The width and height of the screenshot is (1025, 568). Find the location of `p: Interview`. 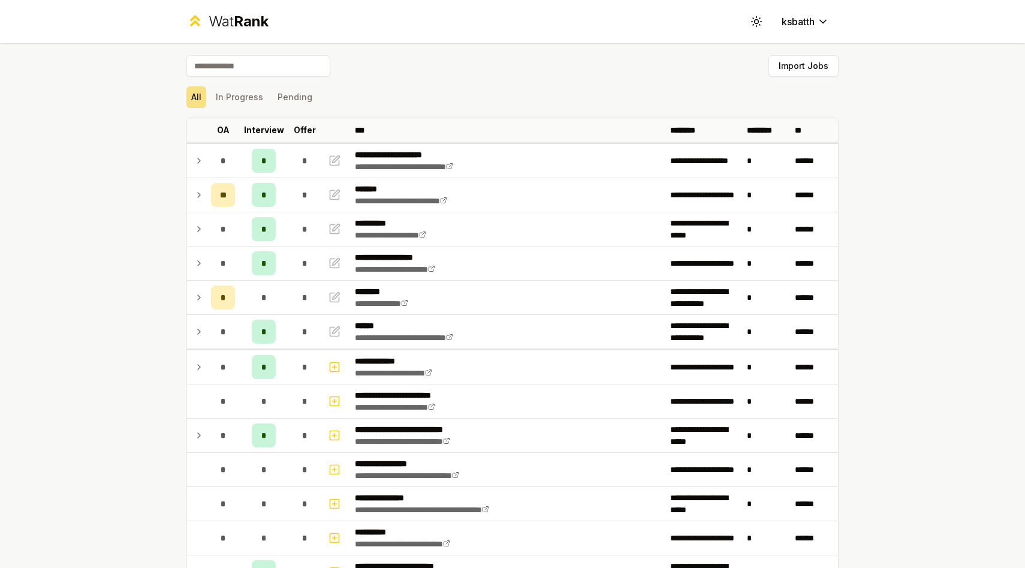

p: Interview is located at coordinates (264, 130).